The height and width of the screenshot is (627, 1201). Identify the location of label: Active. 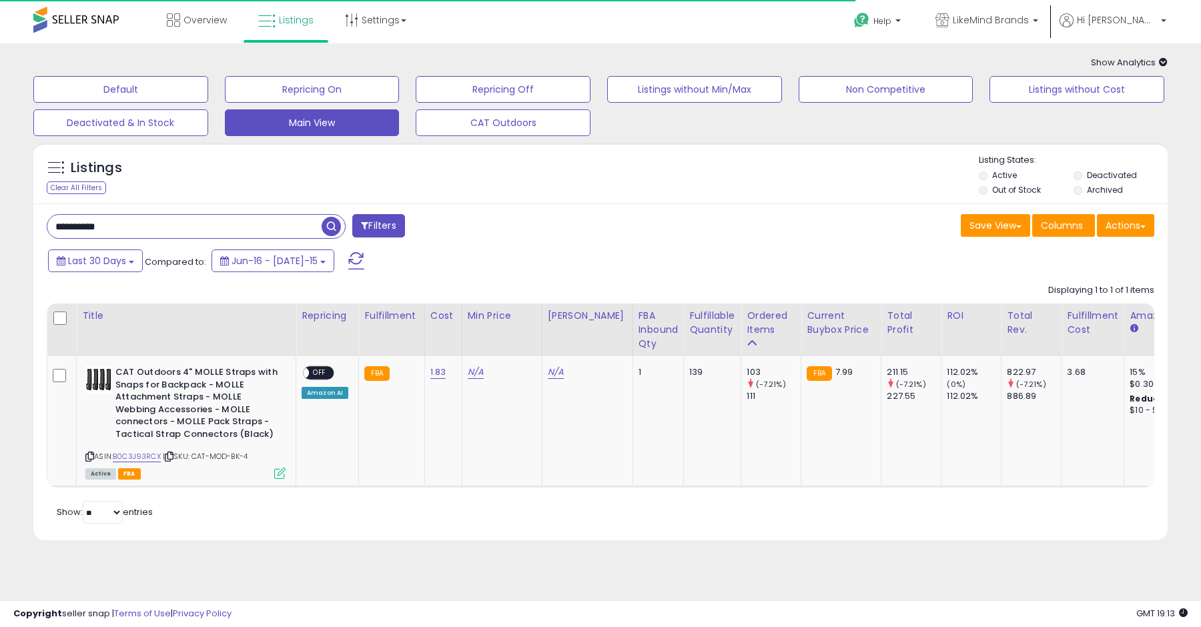
(1004, 175).